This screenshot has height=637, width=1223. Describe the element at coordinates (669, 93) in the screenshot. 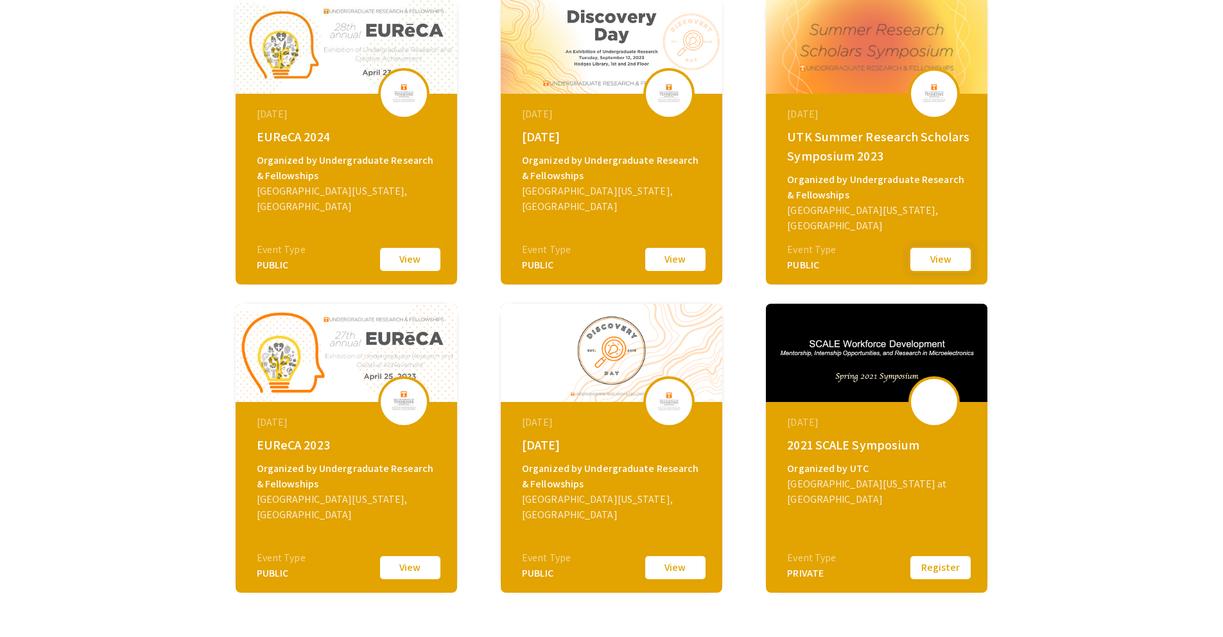

I see `img: discovery-day-2023_eventLogo_0a4754_.jpg` at that location.